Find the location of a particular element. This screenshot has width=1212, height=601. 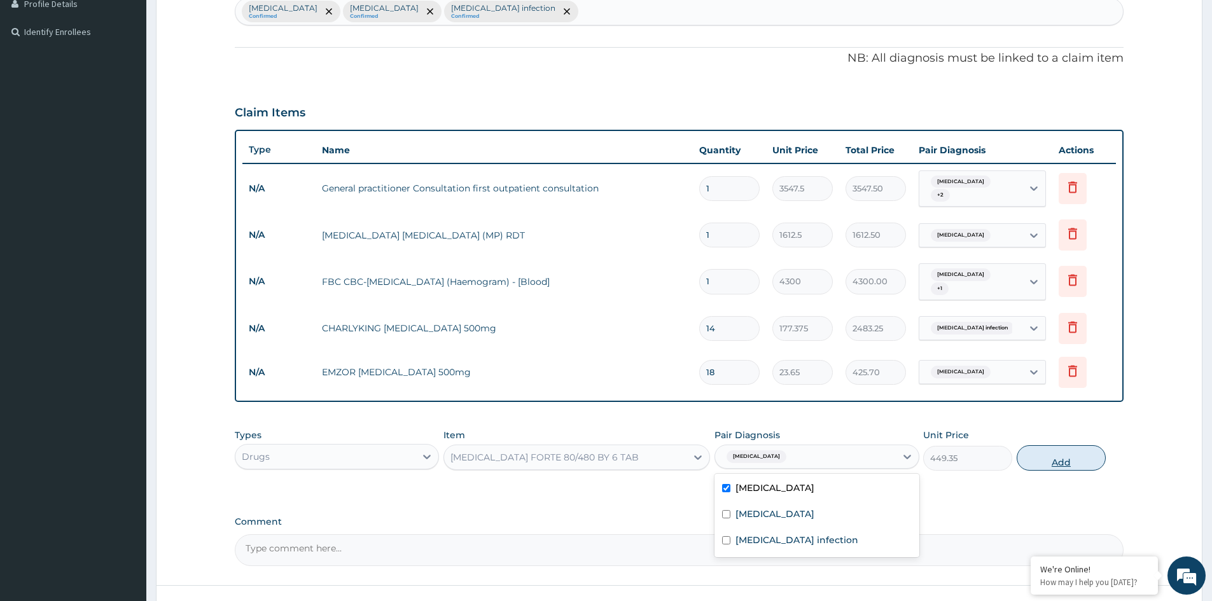

label: Item is located at coordinates (454, 435).